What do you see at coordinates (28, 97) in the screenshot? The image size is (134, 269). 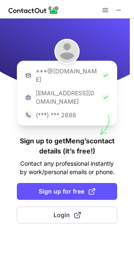 I see `img: https://contactout.com/extension/app/static/media/login-work-icon.638a5007170bc45168077fde17b29a1...` at bounding box center [28, 97].